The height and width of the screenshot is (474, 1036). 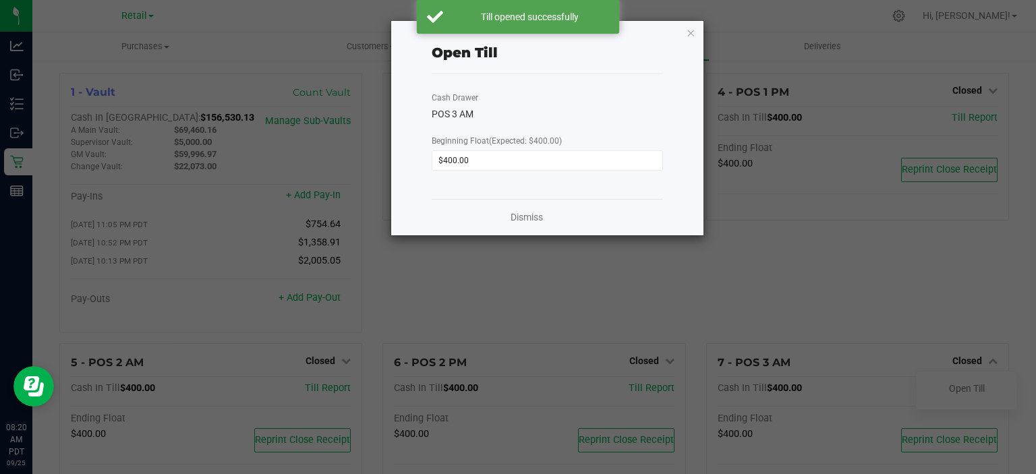 I want to click on div: POS 3 AM, so click(x=547, y=114).